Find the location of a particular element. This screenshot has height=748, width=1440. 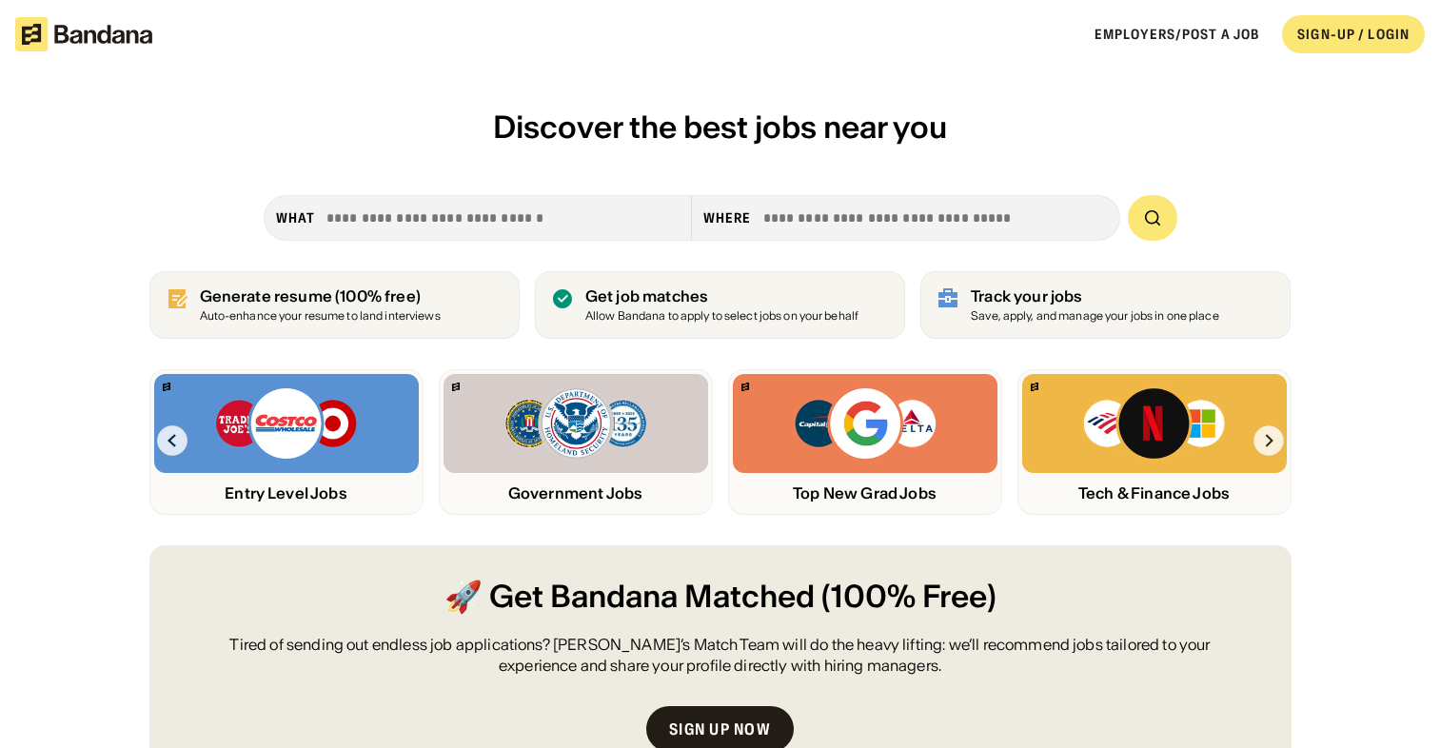

a: Bandana logoCapital One, Google, Delta logosTop New Grad Jobs is located at coordinates (865, 442).